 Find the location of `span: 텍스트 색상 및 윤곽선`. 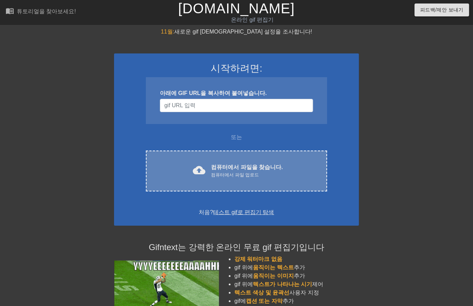

span: 텍스트 색상 및 윤곽선 is located at coordinates (262, 293).